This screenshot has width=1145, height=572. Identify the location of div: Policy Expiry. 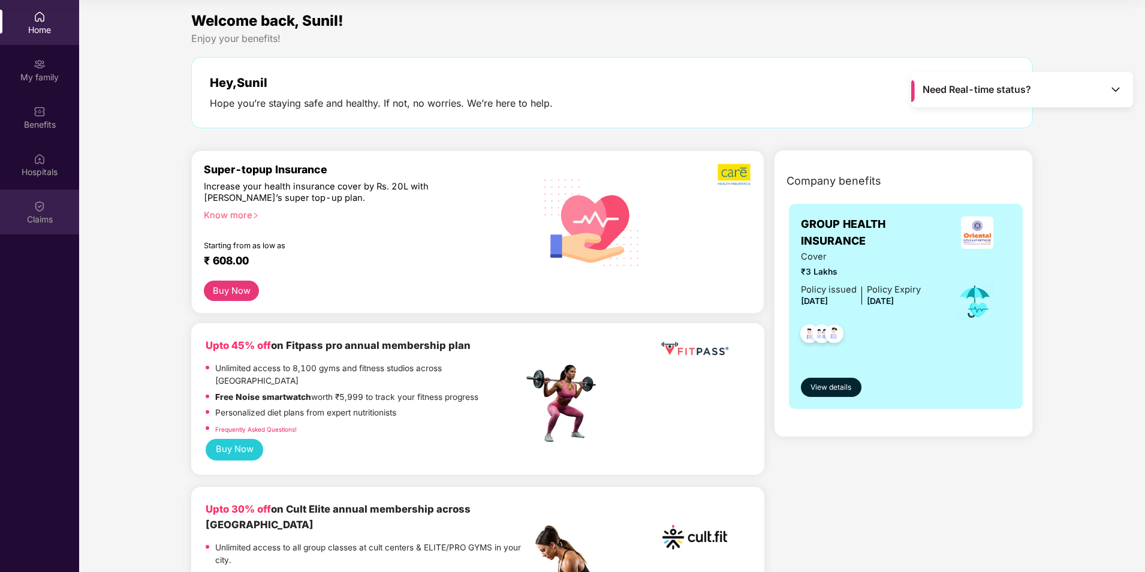
(894, 290).